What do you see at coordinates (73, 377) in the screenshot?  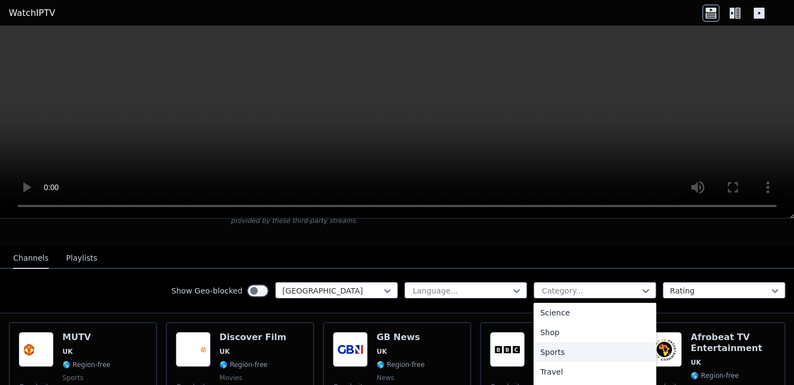 I see `span: sports` at bounding box center [73, 377].